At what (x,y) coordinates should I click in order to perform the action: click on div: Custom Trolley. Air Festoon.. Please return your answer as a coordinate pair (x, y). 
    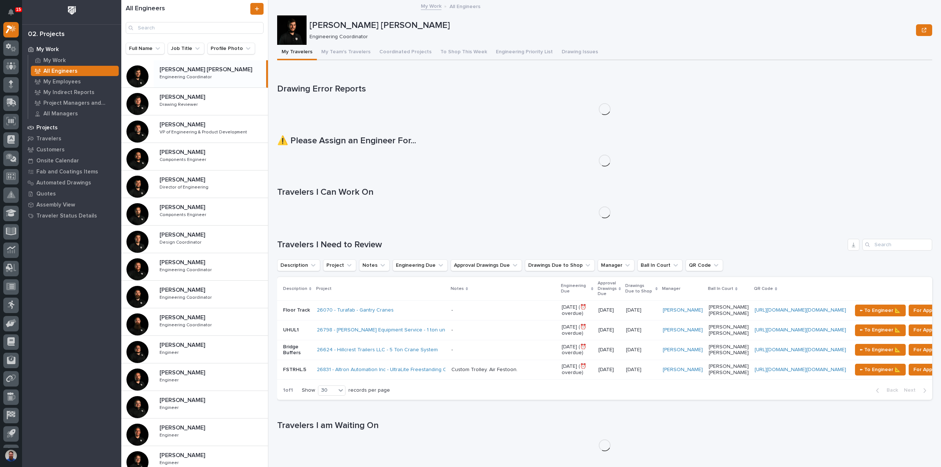
    Looking at the image, I should click on (484, 370).